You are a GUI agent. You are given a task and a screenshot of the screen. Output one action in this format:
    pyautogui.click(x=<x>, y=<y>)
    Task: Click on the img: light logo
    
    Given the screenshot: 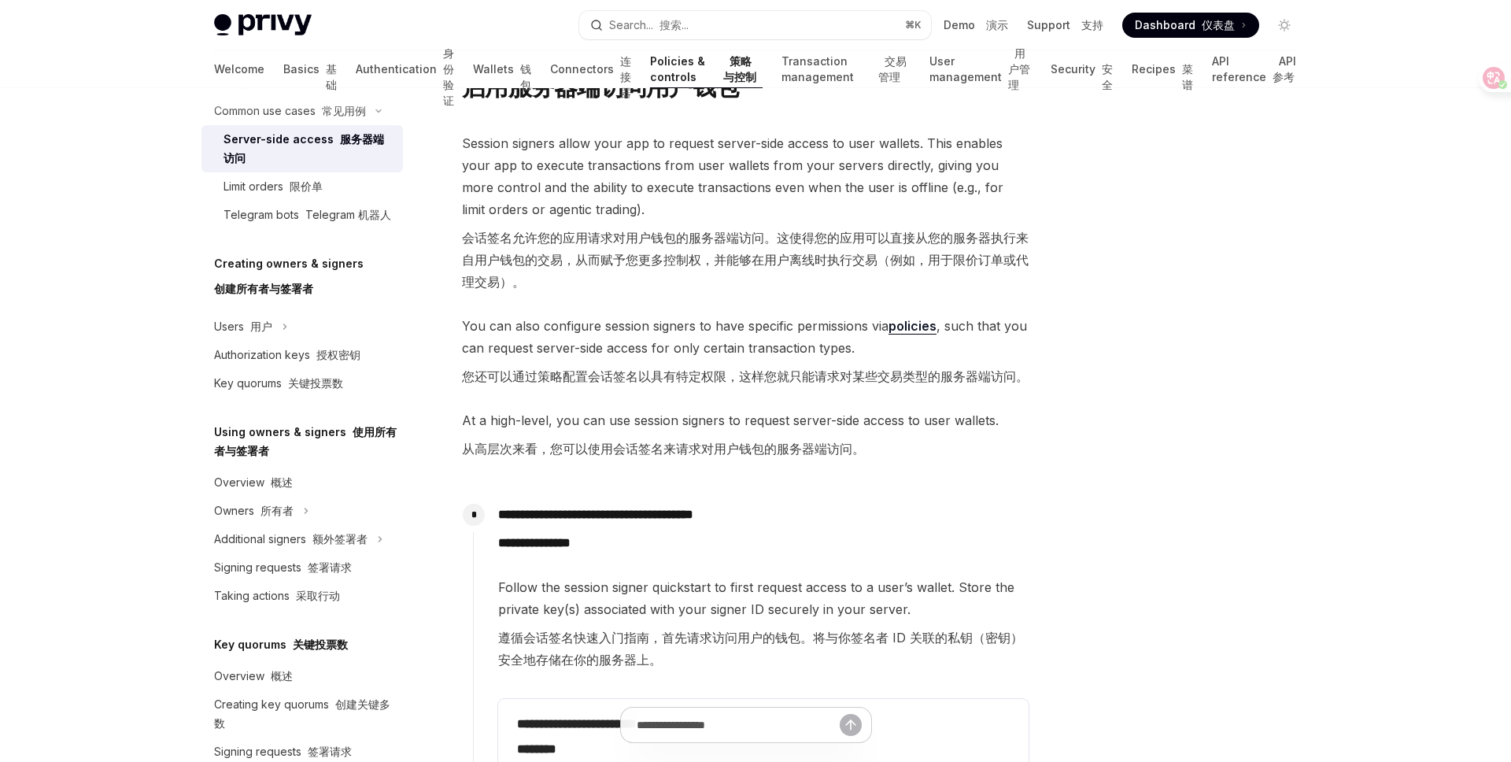 What is the action you would take?
    pyautogui.click(x=263, y=25)
    